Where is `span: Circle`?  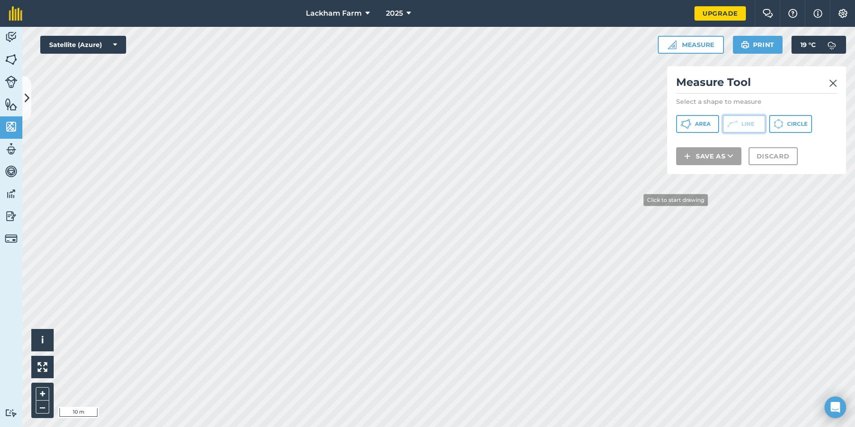
span: Circle is located at coordinates (797, 124).